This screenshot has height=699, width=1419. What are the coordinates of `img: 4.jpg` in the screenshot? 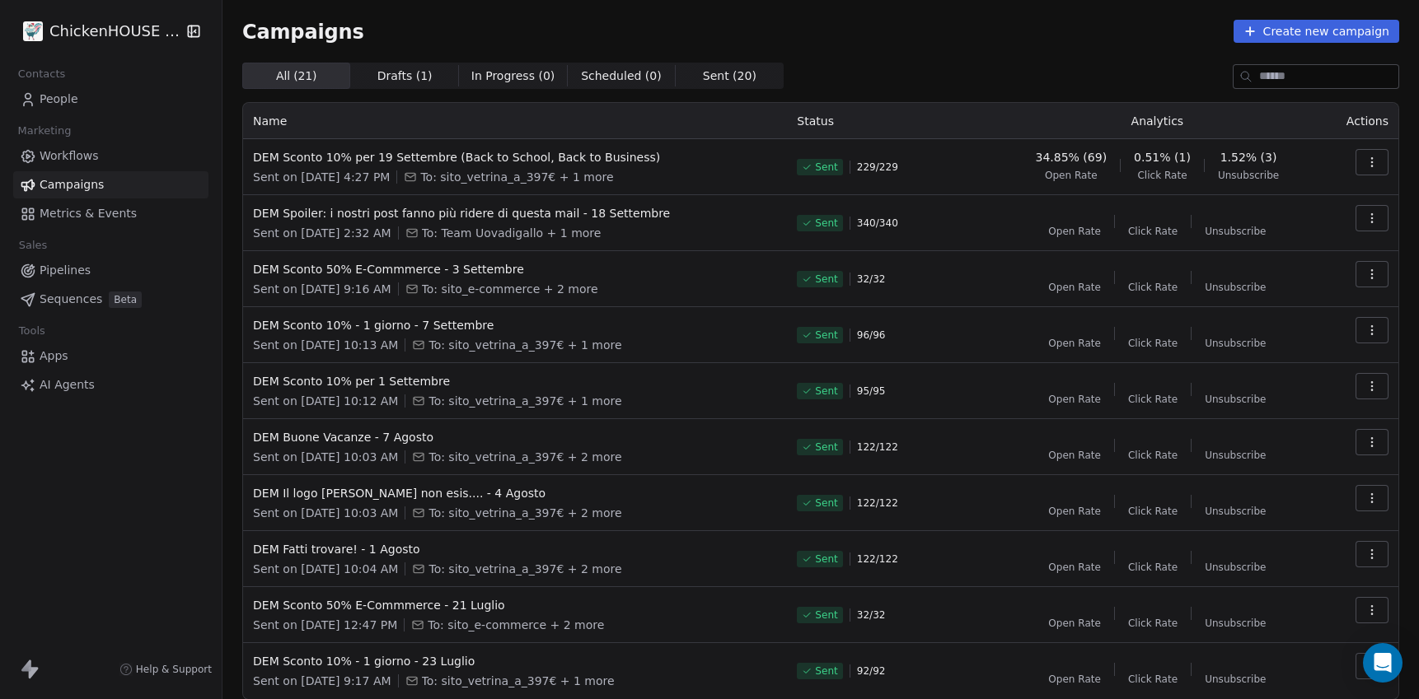 It's located at (33, 31).